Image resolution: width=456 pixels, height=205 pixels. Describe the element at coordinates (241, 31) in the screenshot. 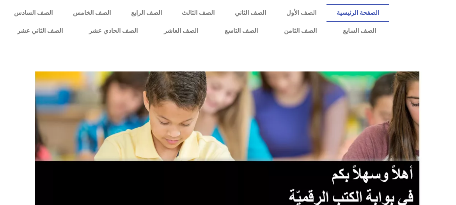

I see `a: الصف التاسع` at that location.